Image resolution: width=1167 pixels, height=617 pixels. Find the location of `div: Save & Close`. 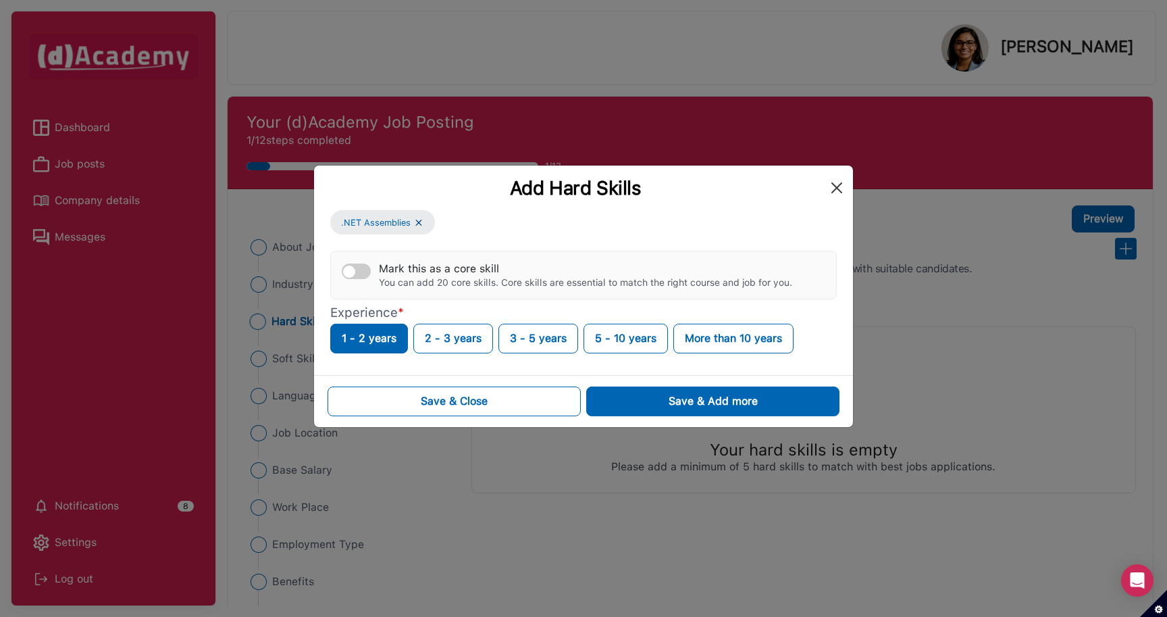

div: Save & Close is located at coordinates (454, 401).